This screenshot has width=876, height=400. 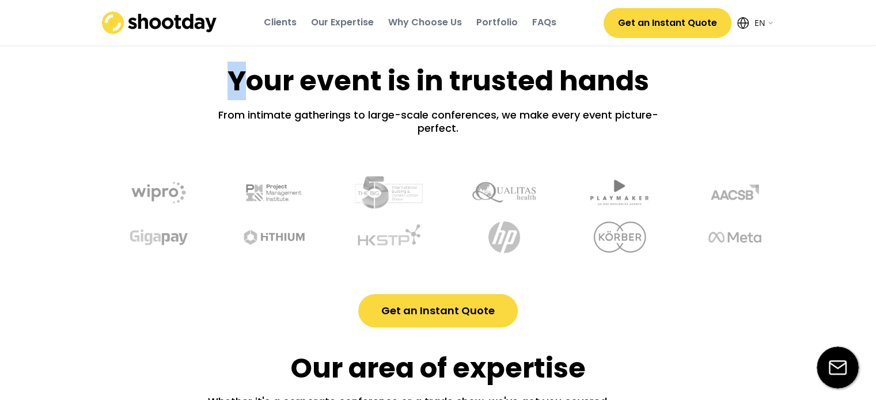 What do you see at coordinates (545, 22) in the screenshot?
I see `div: FAQs` at bounding box center [545, 22].